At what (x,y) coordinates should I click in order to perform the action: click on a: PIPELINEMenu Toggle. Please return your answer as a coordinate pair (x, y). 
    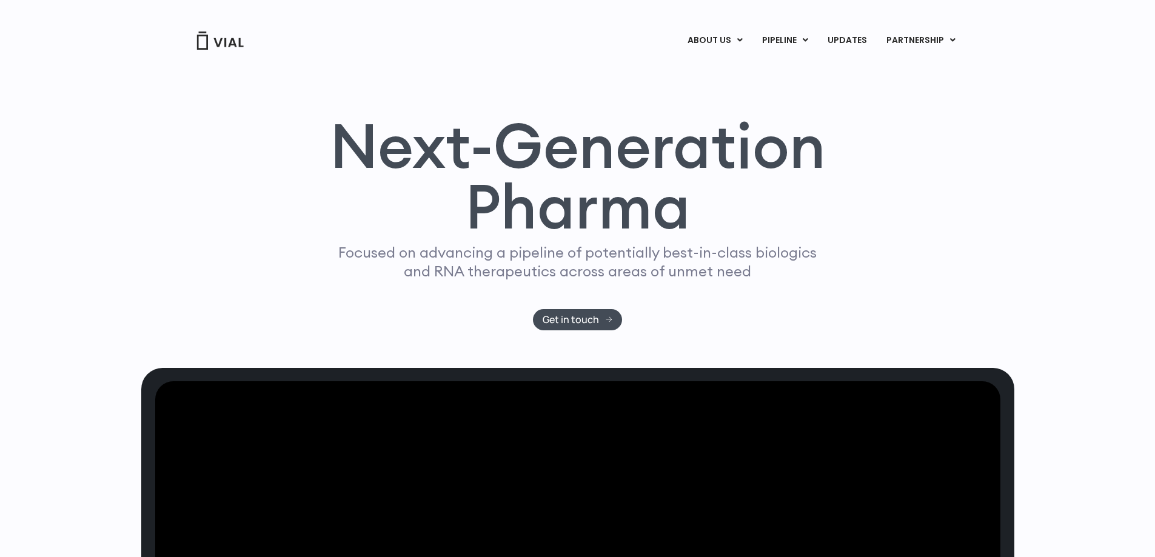
    Looking at the image, I should click on (785, 41).